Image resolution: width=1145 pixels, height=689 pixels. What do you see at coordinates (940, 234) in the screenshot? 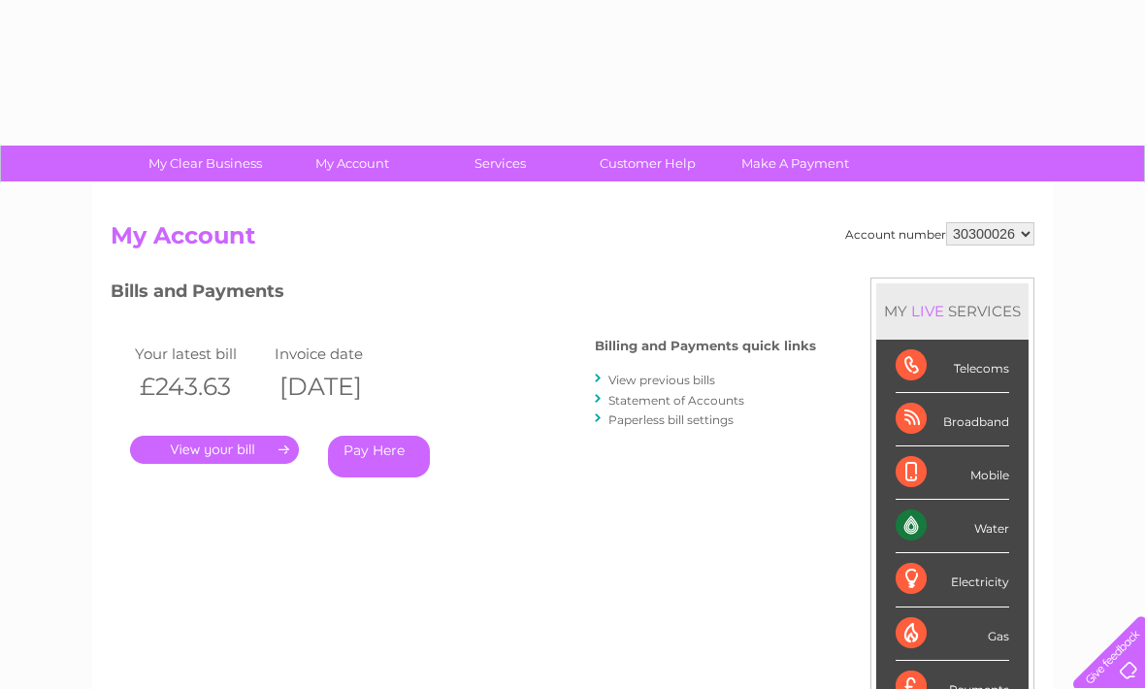
I see `div: Account number` at bounding box center [940, 234].